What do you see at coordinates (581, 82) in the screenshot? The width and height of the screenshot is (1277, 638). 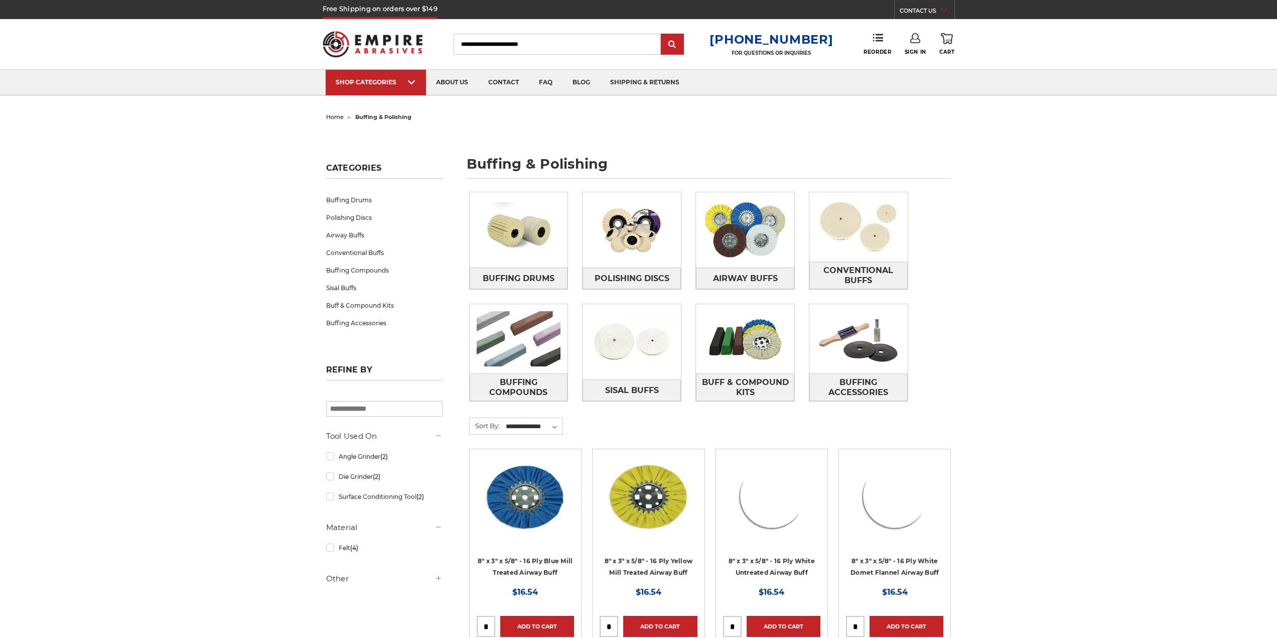 I see `a: blog` at bounding box center [581, 82].